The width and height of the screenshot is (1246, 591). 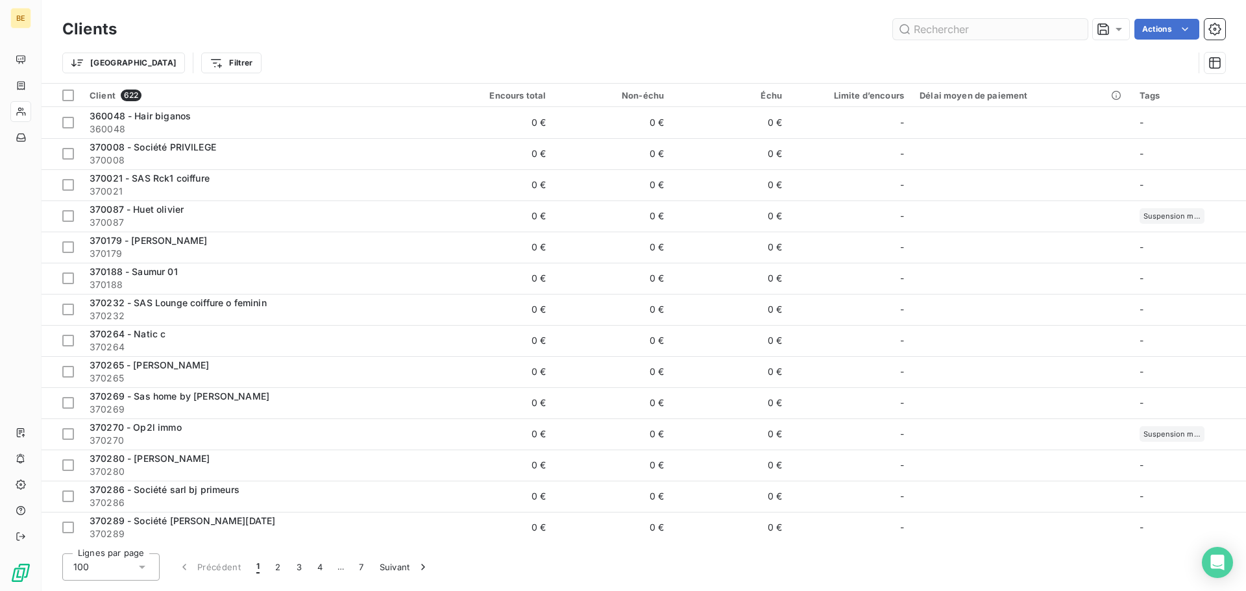 What do you see at coordinates (259, 254) in the screenshot?
I see `span: 370179` at bounding box center [259, 254].